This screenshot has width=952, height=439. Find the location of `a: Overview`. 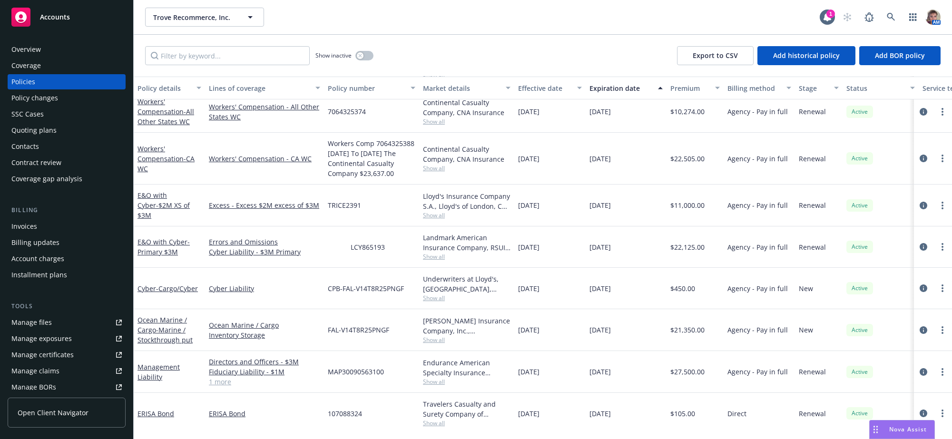

a: Overview is located at coordinates (67, 49).